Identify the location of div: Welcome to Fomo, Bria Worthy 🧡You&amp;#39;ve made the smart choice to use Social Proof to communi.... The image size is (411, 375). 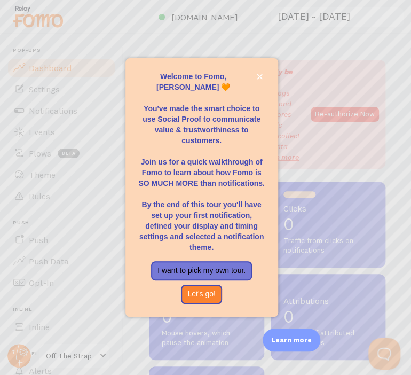
(202, 187).